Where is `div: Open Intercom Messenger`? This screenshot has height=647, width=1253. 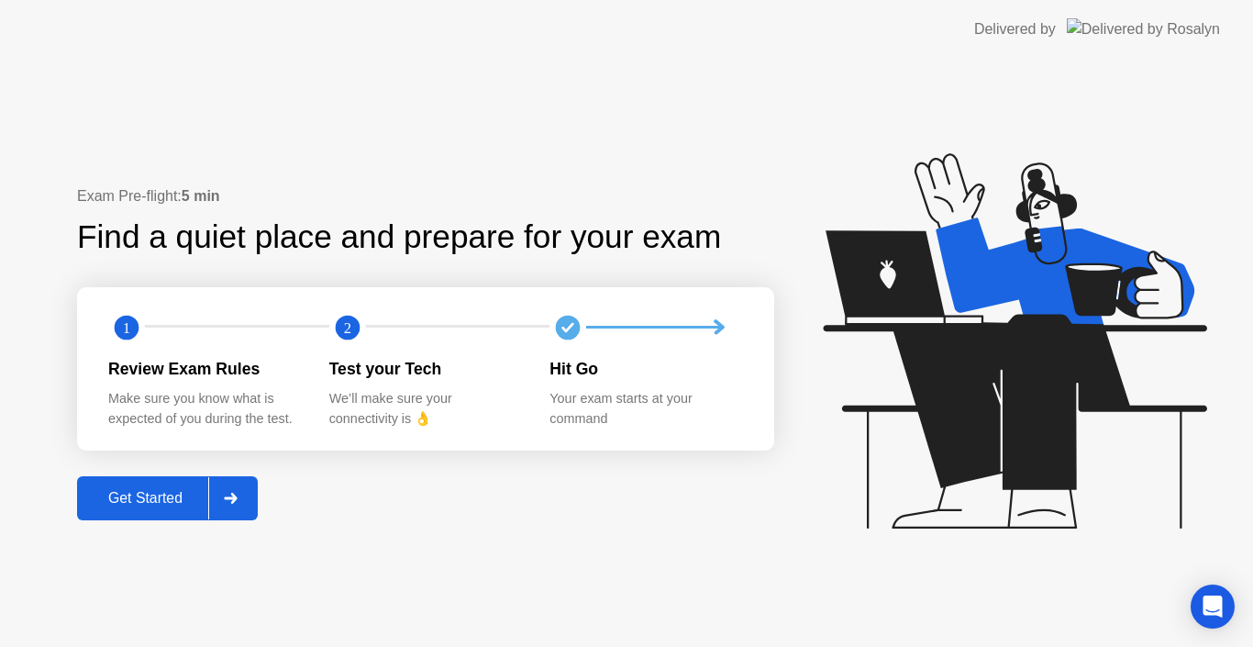
div: Open Intercom Messenger is located at coordinates (1213, 606).